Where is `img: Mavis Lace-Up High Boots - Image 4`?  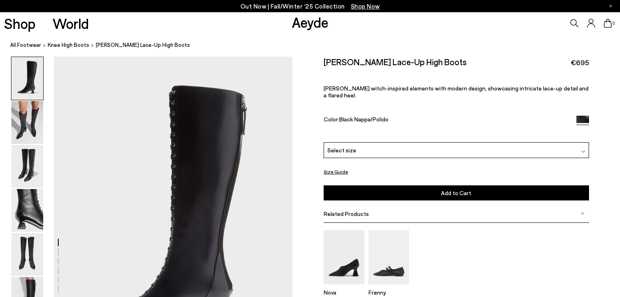 img: Mavis Lace-Up High Boots - Image 4 is located at coordinates (27, 210).